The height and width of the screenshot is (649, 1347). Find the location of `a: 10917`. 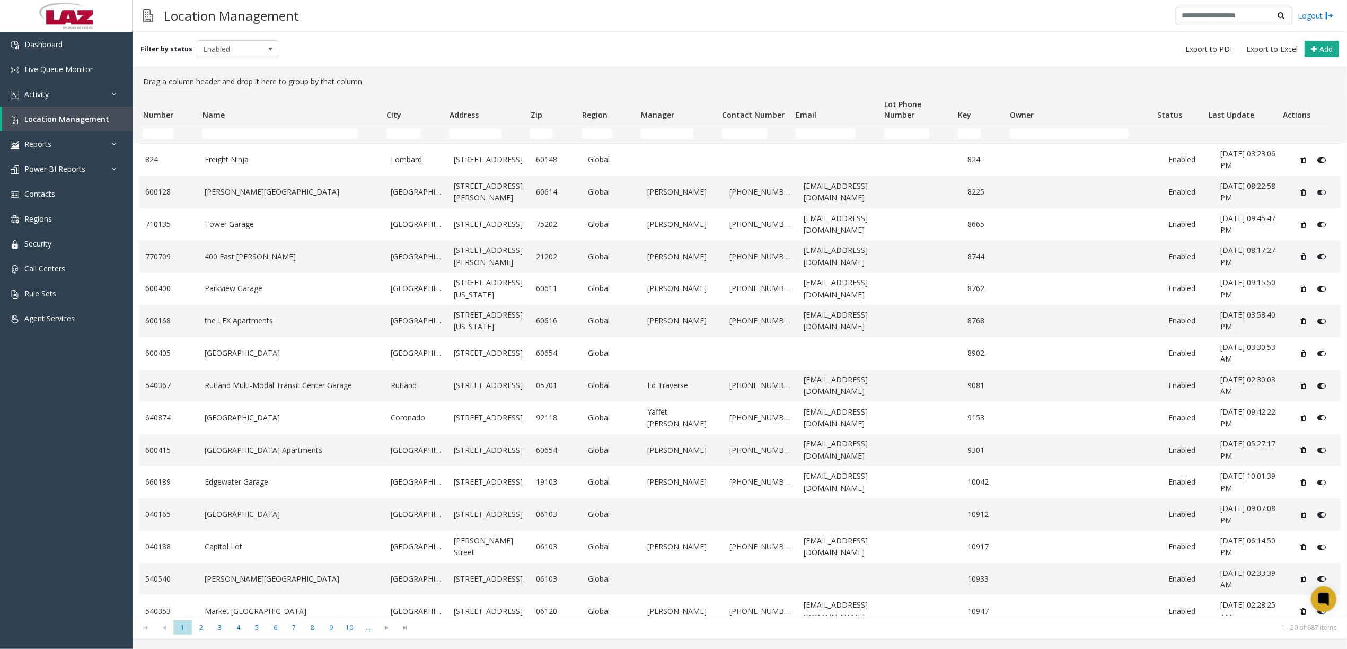

a: 10917 is located at coordinates (987, 547).